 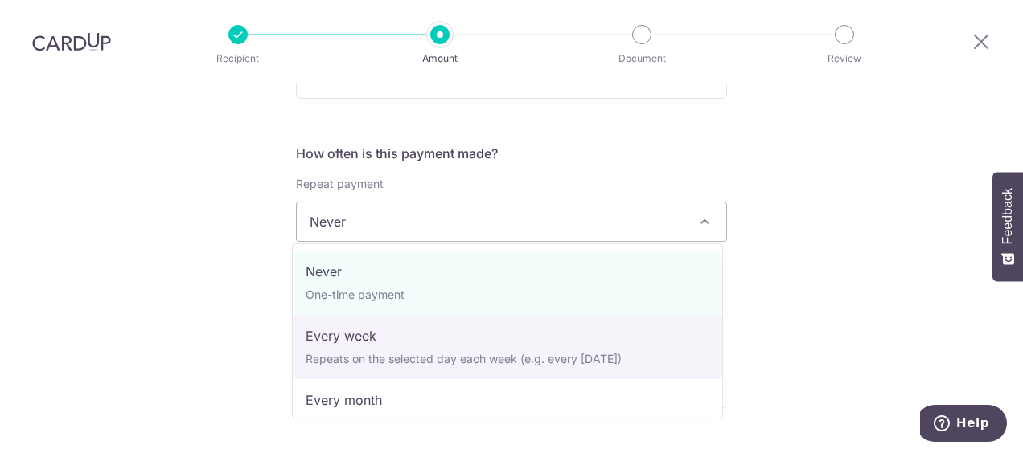 I want to click on span: Never, so click(x=511, y=222).